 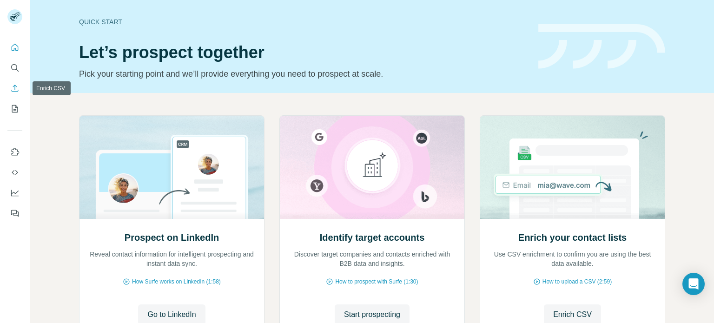 I want to click on img: Enrich your contact lists, so click(x=572, y=167).